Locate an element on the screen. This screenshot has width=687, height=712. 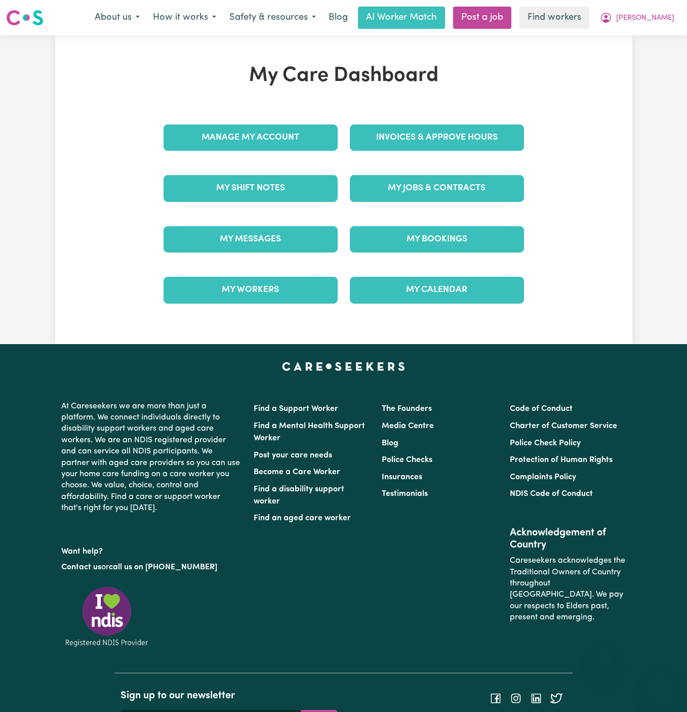
a: Police Check Policy is located at coordinates (545, 443).